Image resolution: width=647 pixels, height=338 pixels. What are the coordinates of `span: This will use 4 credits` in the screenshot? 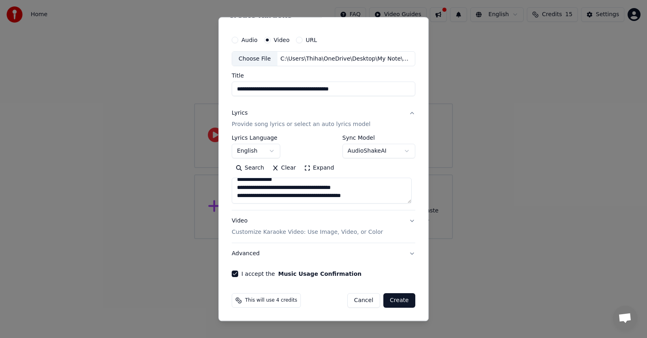 It's located at (271, 301).